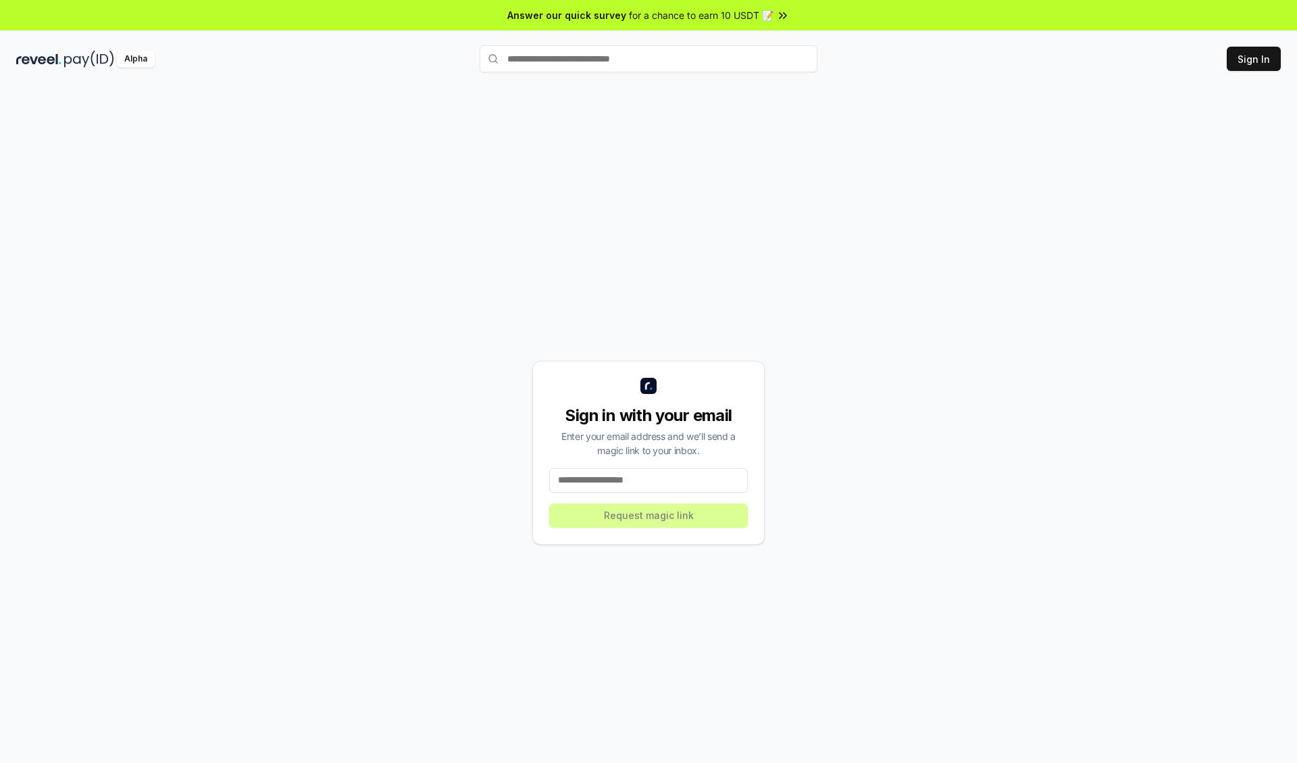 Image resolution: width=1297 pixels, height=763 pixels. What do you see at coordinates (567, 15) in the screenshot?
I see `span: Answer our quick survey` at bounding box center [567, 15].